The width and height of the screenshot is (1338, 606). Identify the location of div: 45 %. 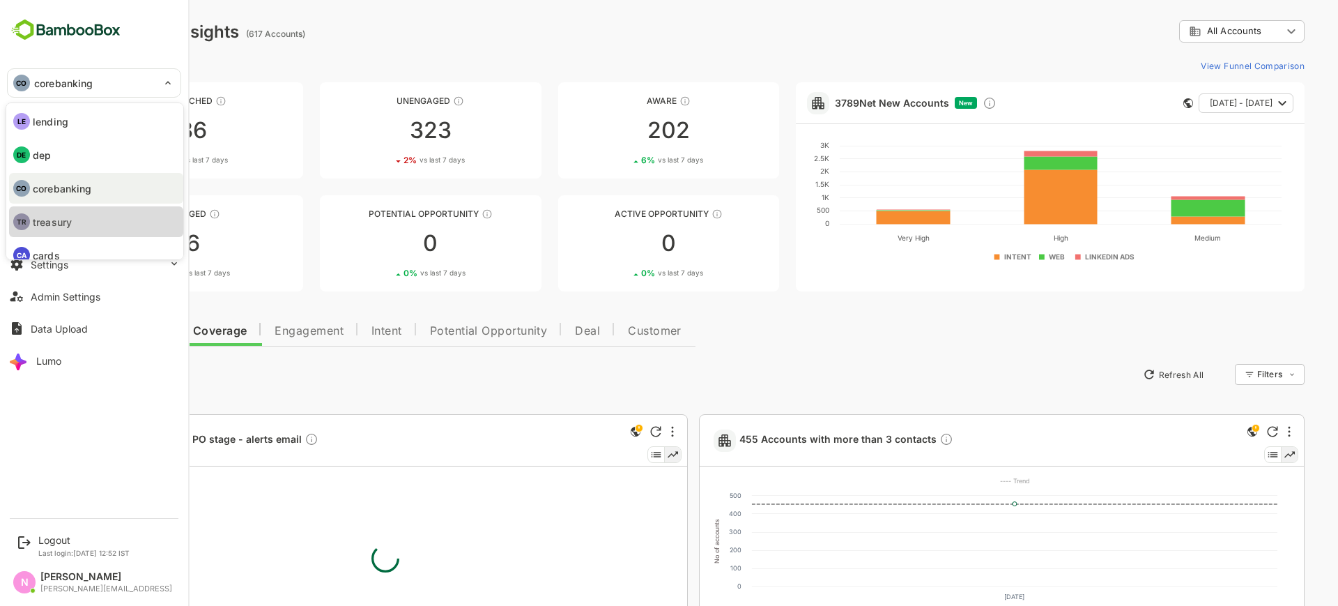
(148, 272).